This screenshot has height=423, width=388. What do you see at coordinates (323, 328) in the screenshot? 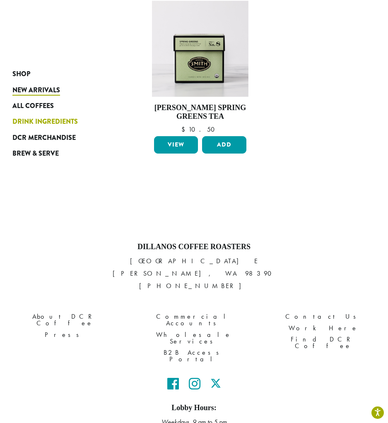
I see `a: Work Here` at bounding box center [323, 328].